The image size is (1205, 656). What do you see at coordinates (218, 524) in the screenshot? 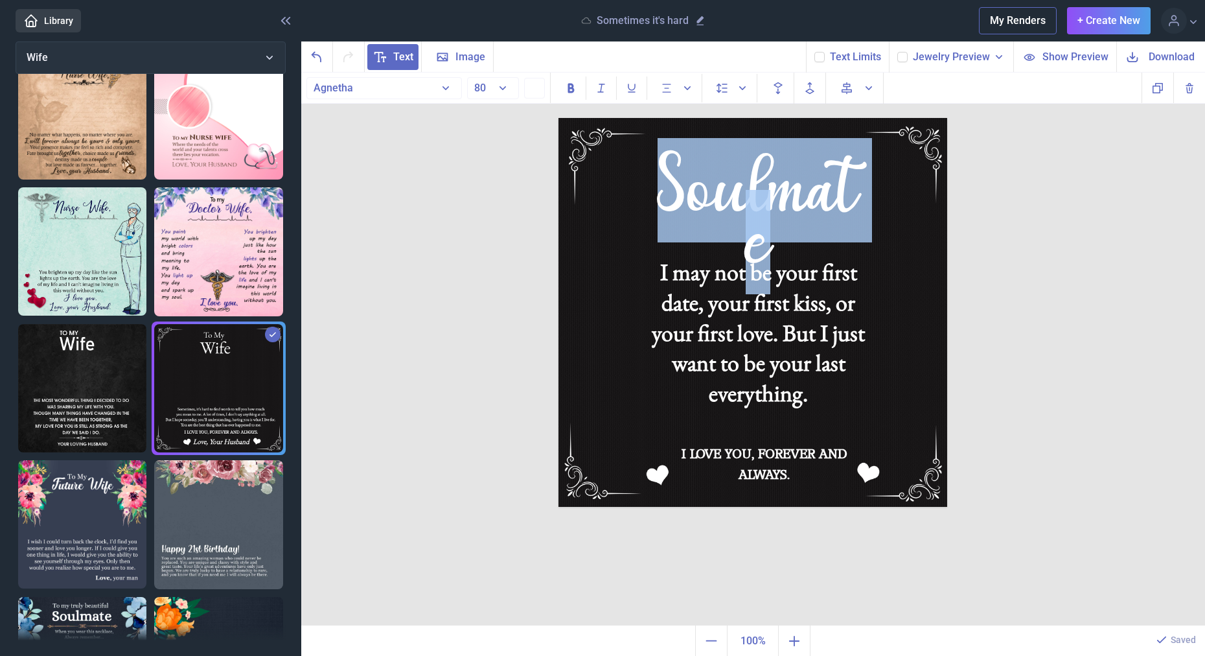
I see `img: Happy 21st Birthday` at bounding box center [218, 524].